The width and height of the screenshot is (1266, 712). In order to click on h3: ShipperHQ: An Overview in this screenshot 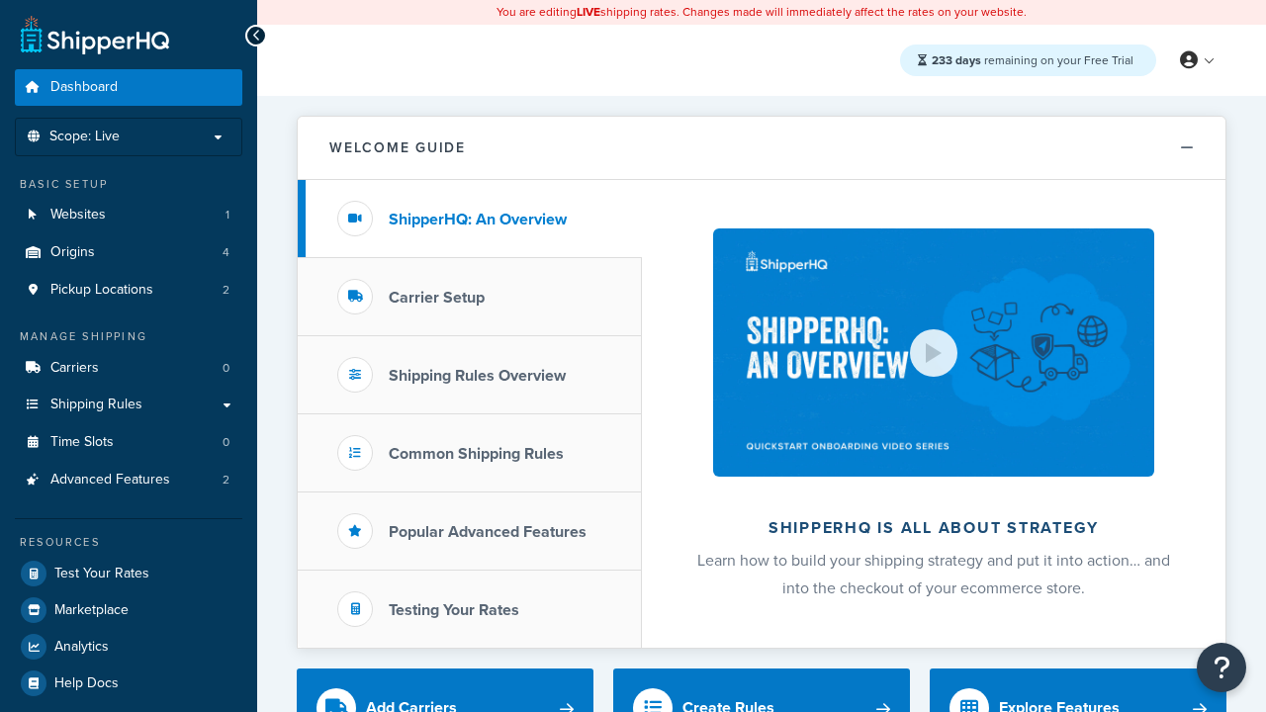, I will do `click(478, 220)`.